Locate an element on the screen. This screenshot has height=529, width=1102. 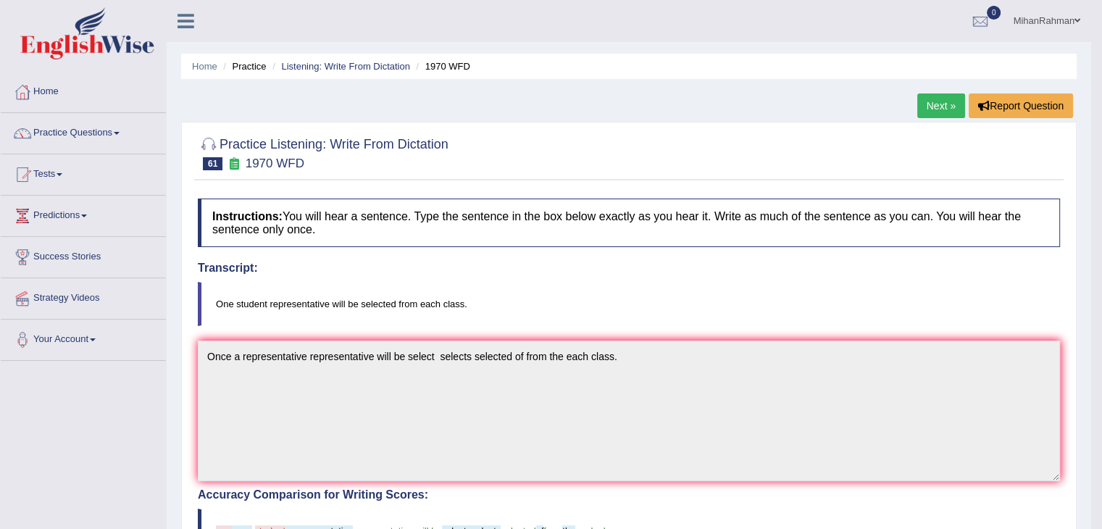
b: Instructions: is located at coordinates (247, 216).